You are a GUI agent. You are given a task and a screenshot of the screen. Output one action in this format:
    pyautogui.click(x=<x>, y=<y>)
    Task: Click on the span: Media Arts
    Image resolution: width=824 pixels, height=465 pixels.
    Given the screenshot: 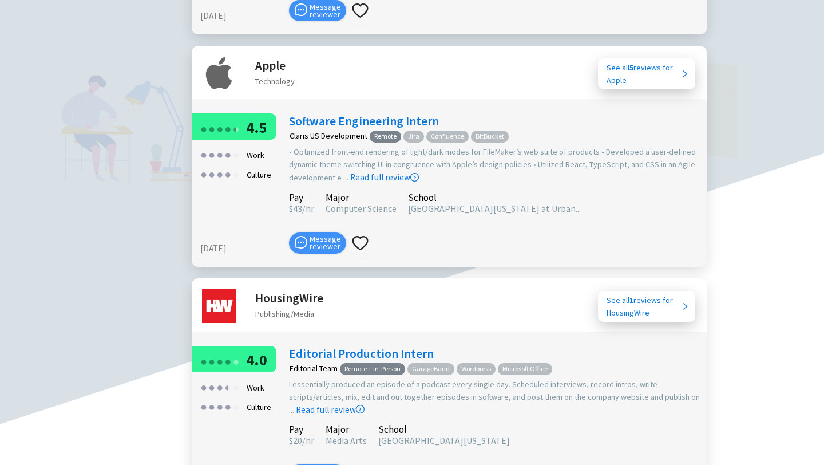 What is the action you would take?
    pyautogui.click(x=346, y=440)
    